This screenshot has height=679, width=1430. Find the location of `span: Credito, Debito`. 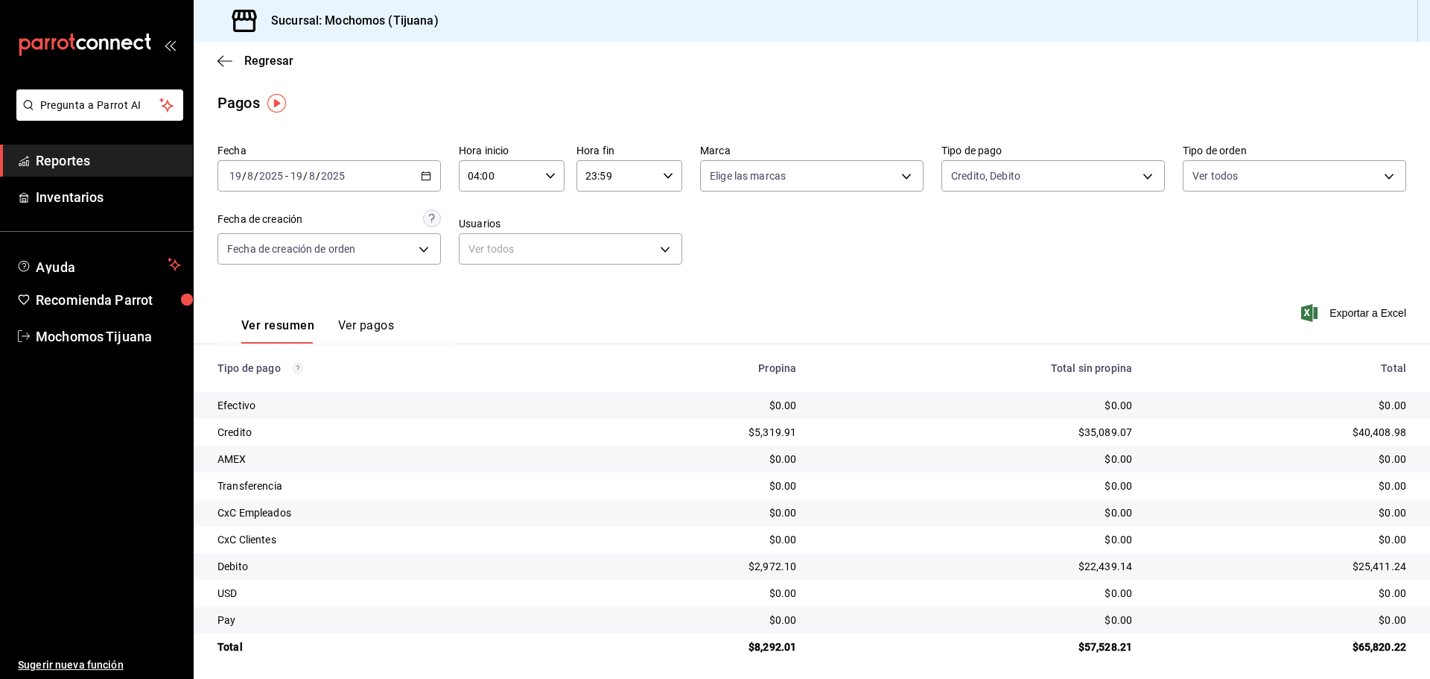

span: Credito, Debito is located at coordinates (986, 176).